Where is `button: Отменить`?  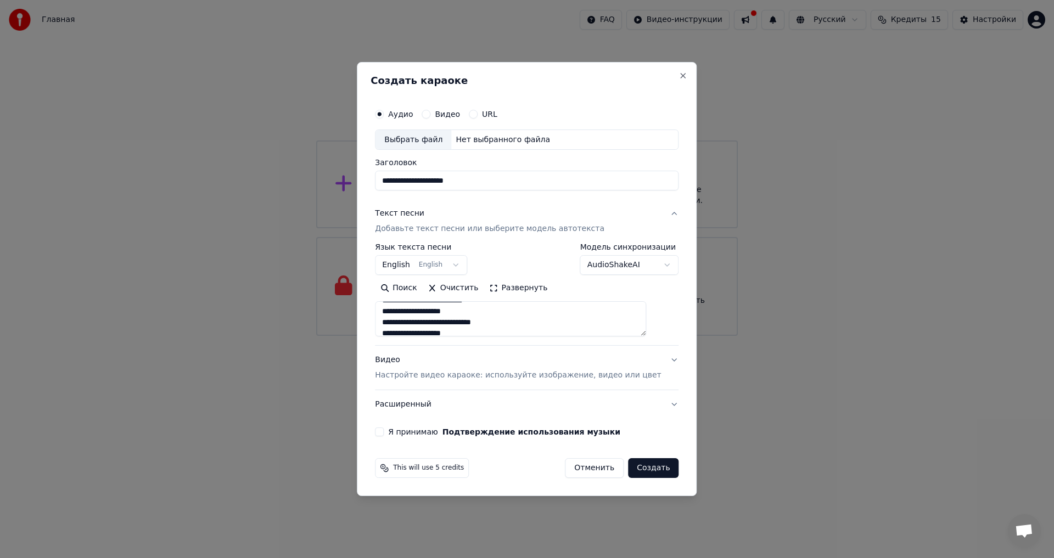 button: Отменить is located at coordinates (594, 468).